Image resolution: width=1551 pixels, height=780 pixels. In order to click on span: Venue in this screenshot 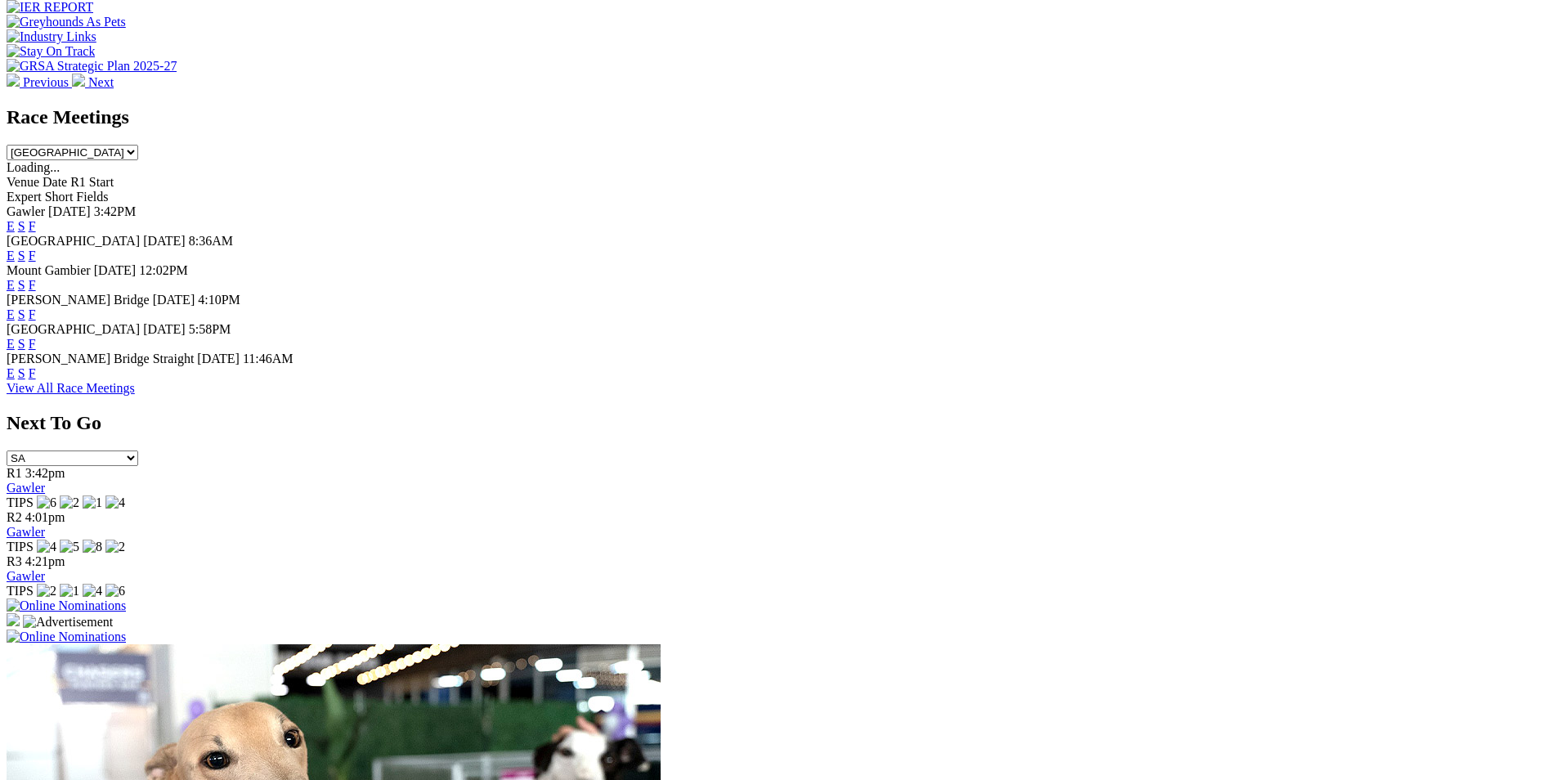, I will do `click(23, 181)`.